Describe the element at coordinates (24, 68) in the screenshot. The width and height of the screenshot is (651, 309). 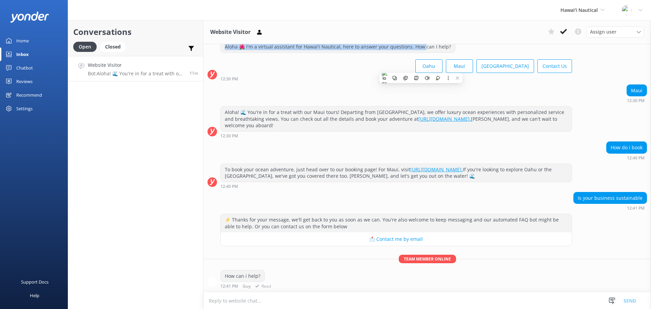
I see `div: Chatbot` at that location.